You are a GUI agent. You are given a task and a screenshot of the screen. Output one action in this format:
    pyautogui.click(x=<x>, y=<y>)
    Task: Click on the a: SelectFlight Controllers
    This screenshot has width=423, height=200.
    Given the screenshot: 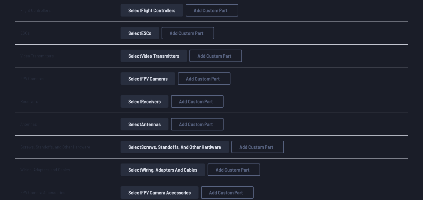 What is the action you would take?
    pyautogui.click(x=152, y=10)
    